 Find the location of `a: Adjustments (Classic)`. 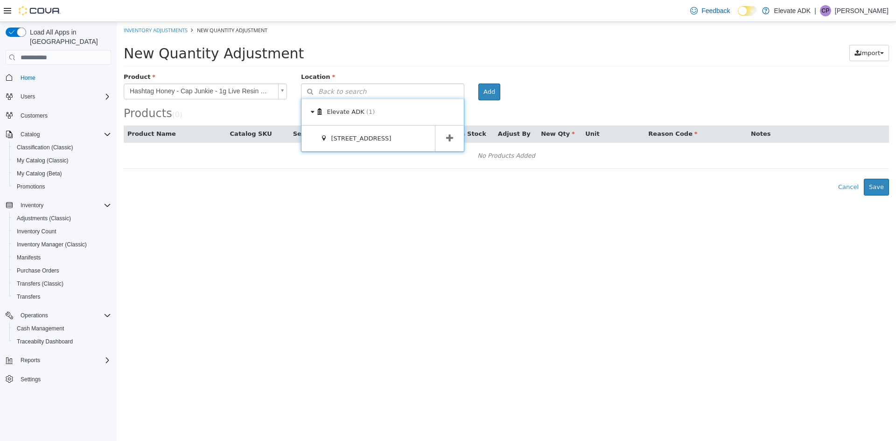

a: Adjustments (Classic) is located at coordinates (44, 218).